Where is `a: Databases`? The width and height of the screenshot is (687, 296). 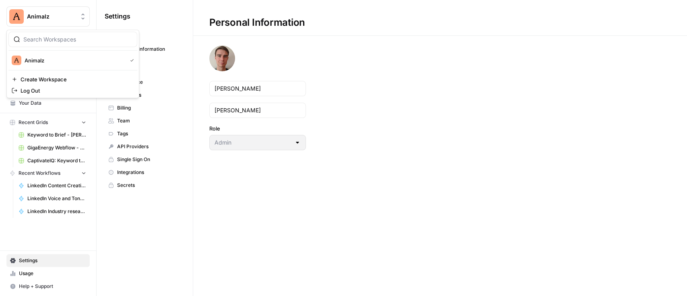 a: Databases is located at coordinates (144, 95).